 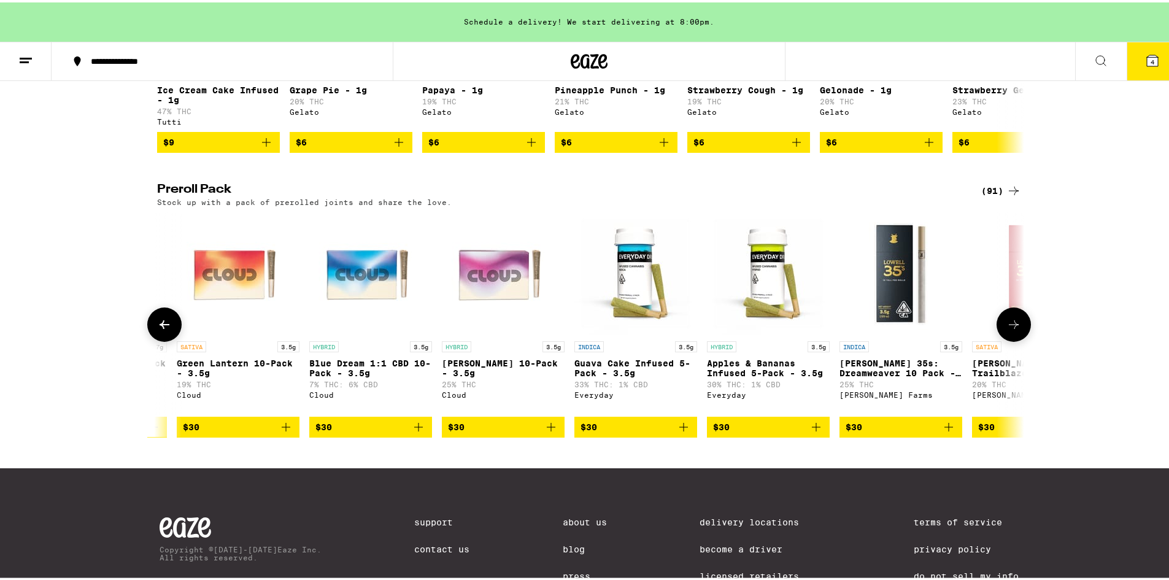 What do you see at coordinates (966, 520) in the screenshot?
I see `a: Terms of Service` at bounding box center [966, 520].